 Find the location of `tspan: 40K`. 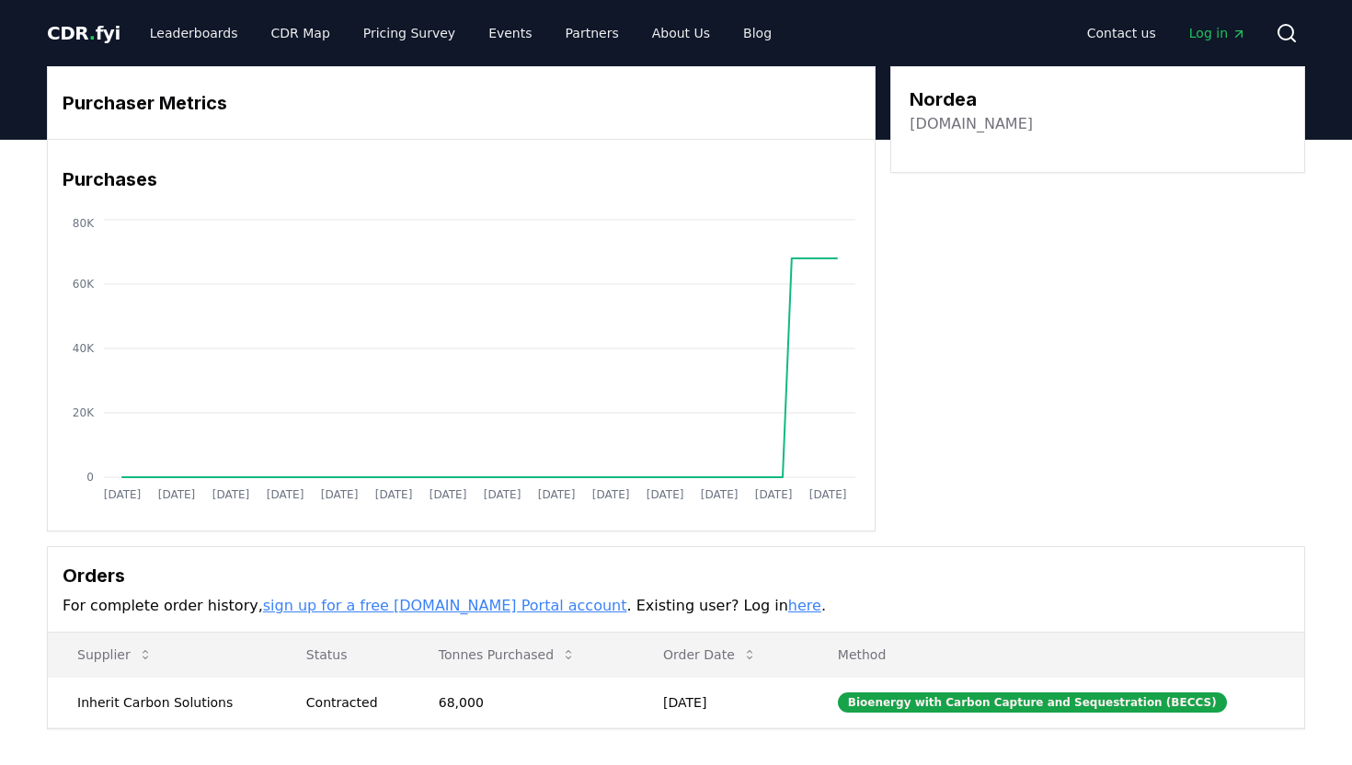

tspan: 40K is located at coordinates (84, 349).